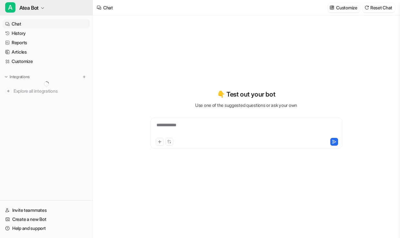 The height and width of the screenshot is (238, 400). What do you see at coordinates (46, 43) in the screenshot?
I see `a: Reports` at bounding box center [46, 43].